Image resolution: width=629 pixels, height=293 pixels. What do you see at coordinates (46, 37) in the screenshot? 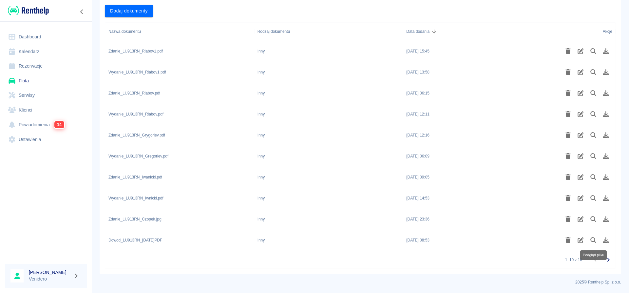
I see `a: Dashboard` at bounding box center [46, 37].